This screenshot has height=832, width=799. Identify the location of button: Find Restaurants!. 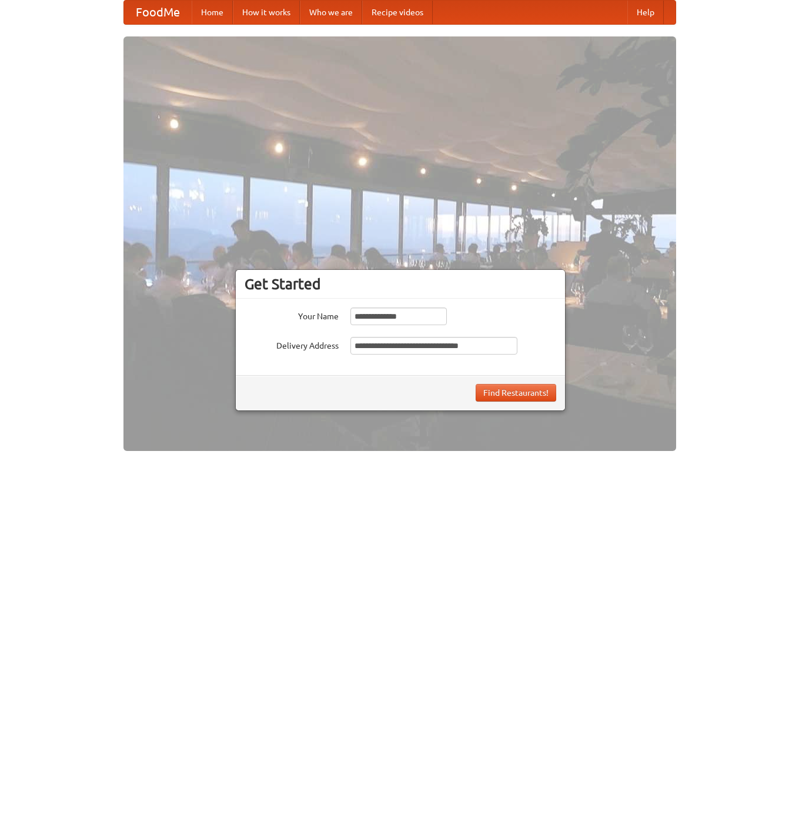
(515, 393).